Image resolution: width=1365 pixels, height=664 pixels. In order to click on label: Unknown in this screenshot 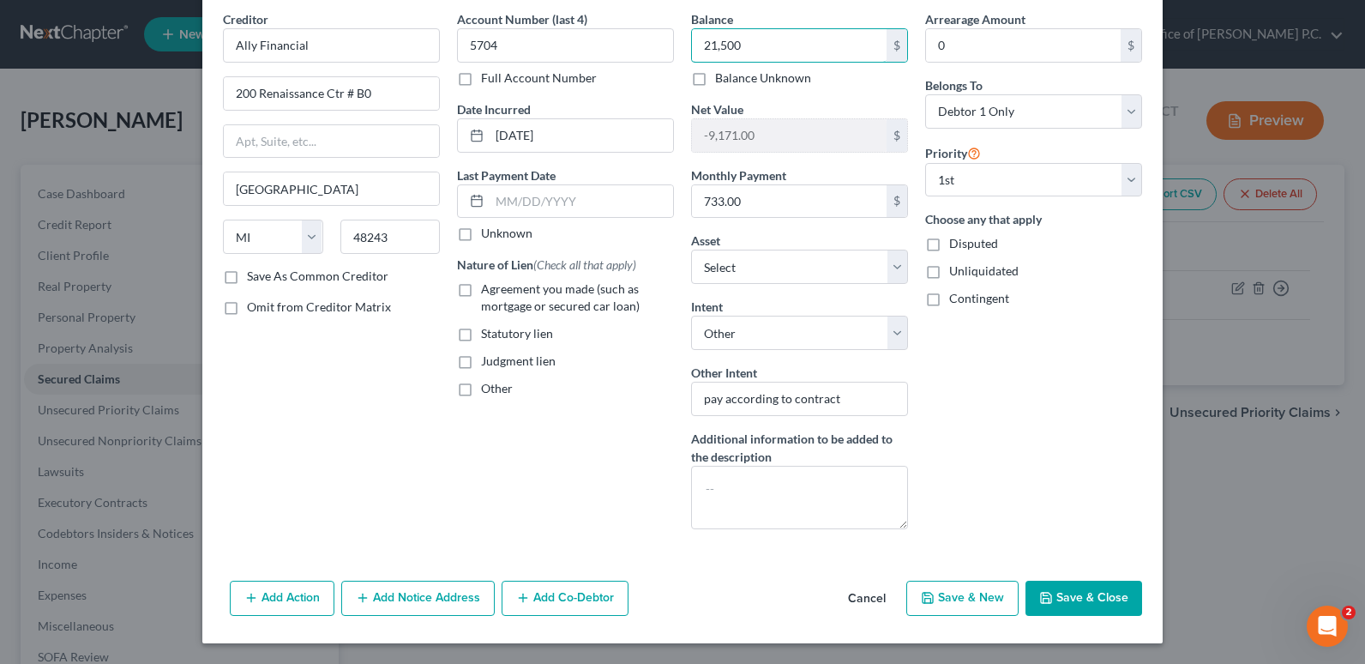, I will do `click(507, 233)`.